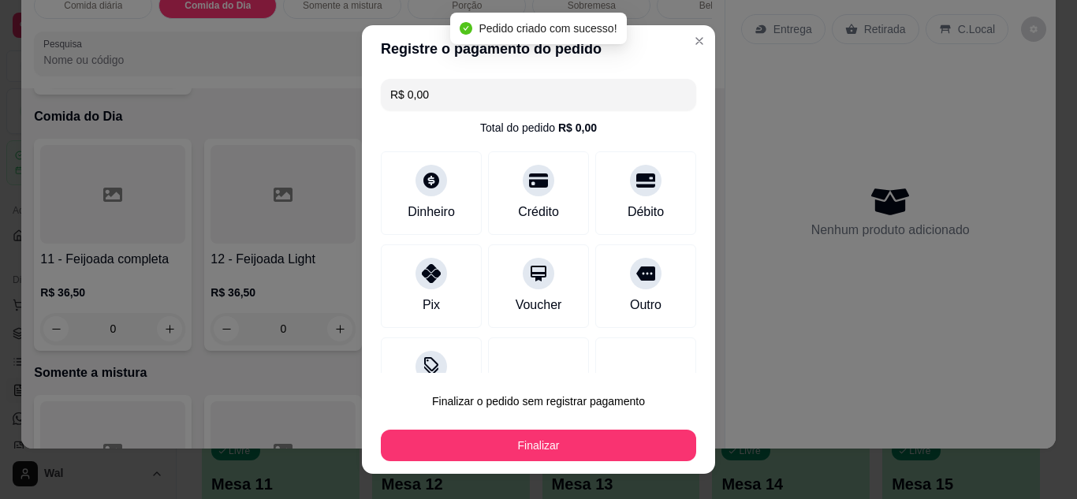 The image size is (1077, 499). I want to click on div: Outro, so click(646, 305).